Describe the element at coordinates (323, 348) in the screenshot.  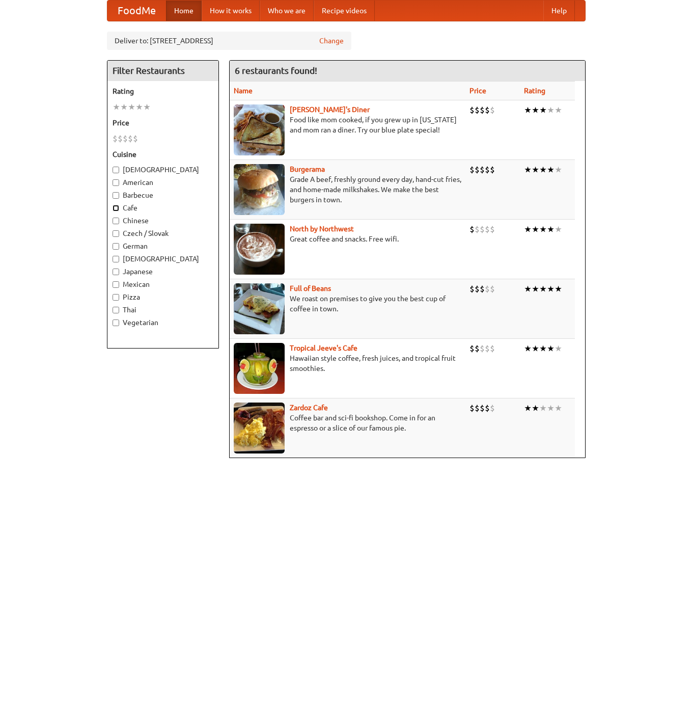
I see `b: Tropical Jeeve's Cafe` at that location.